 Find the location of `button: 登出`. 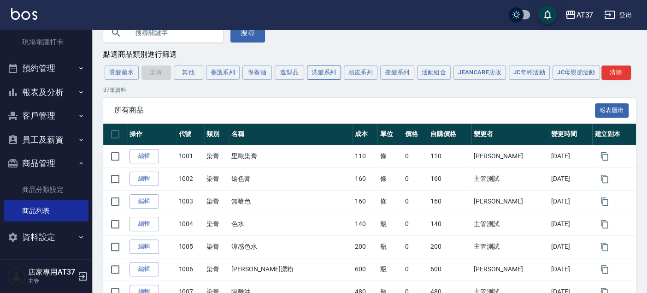

button: 登出 is located at coordinates (618, 15).